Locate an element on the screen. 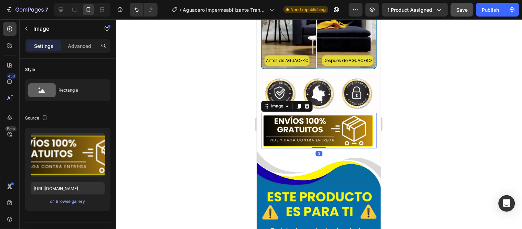 The image size is (522, 229). p: Settings is located at coordinates (44, 46).